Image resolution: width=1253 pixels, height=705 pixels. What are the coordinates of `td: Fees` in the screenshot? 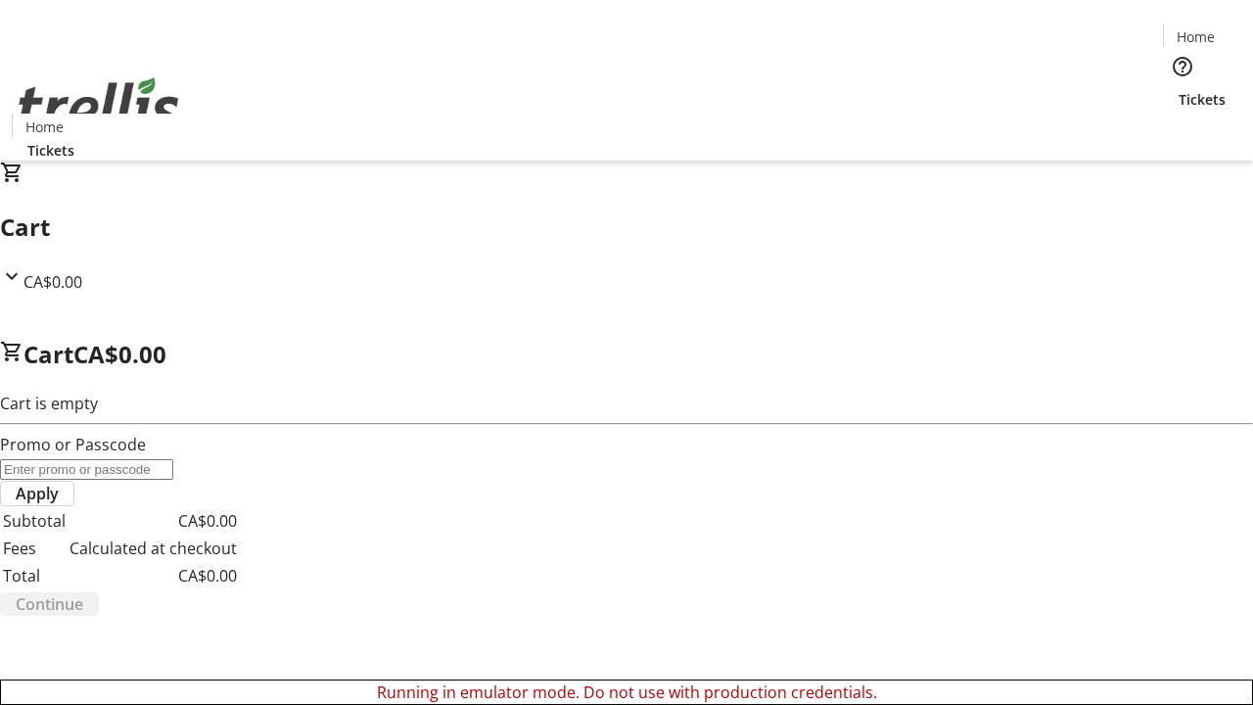 It's located at (34, 548).